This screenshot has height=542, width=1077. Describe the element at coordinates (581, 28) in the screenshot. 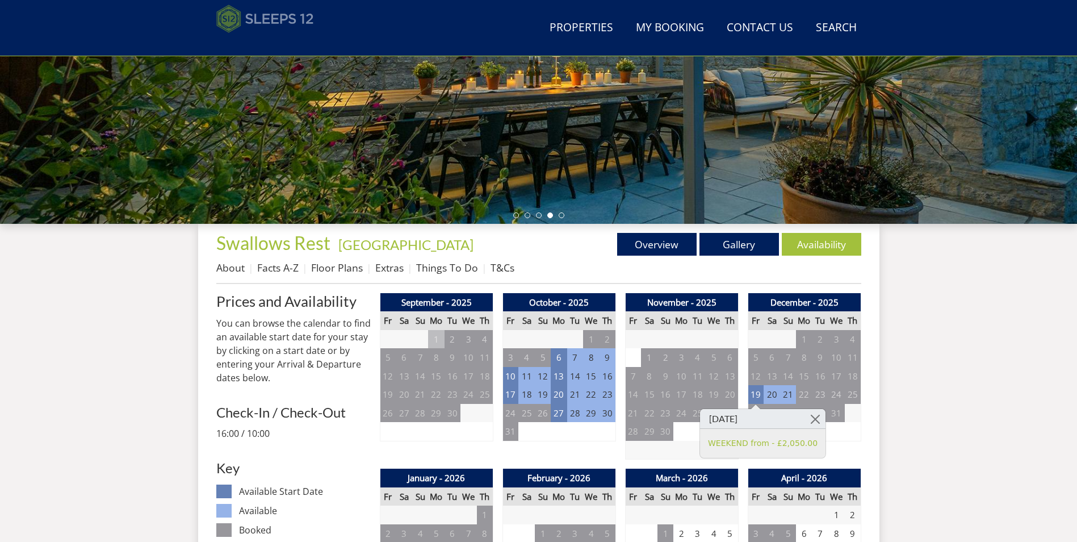

I see `a: Properties` at that location.